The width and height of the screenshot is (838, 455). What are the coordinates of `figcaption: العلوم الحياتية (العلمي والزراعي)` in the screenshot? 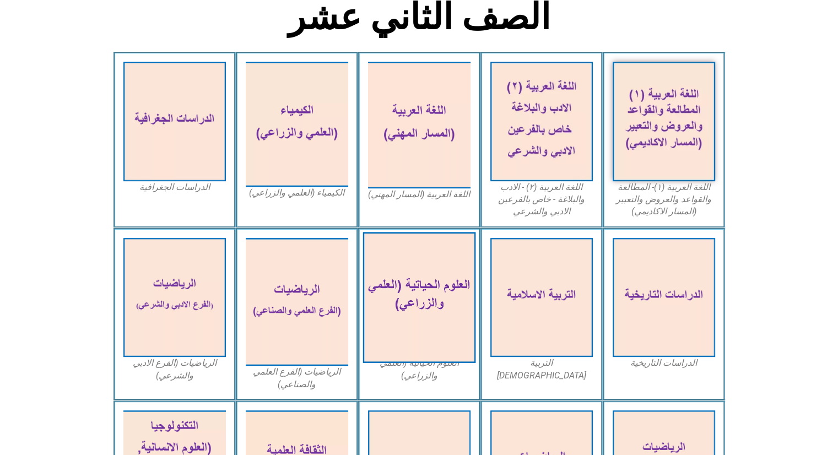 It's located at (419, 369).